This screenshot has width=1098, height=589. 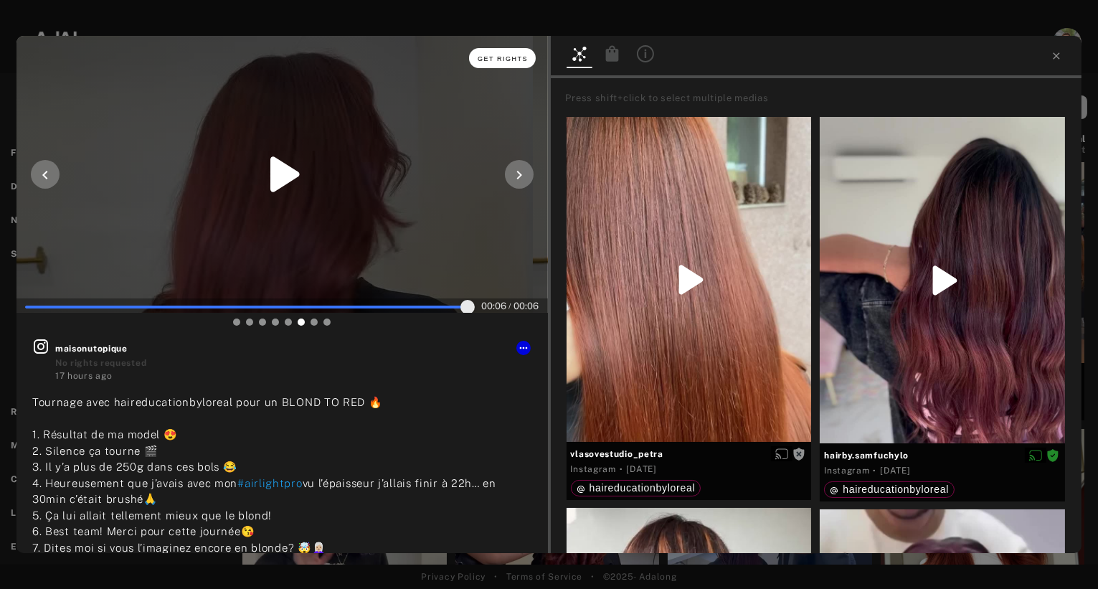 What do you see at coordinates (207, 443) in the screenshot?
I see `span: Tournage avec haireducationbyloreal pour un BLOND TO RED 🔥 1. Résultat de ma model 😍 2. Silence ç...` at bounding box center [207, 443].